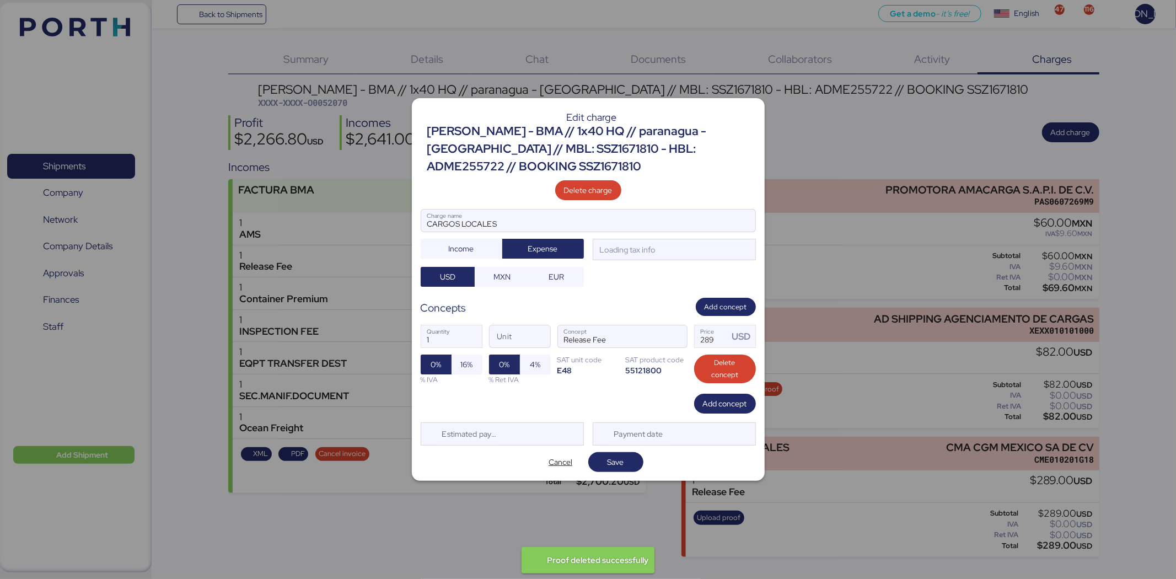 Image resolution: width=1176 pixels, height=579 pixels. I want to click on button: MXN, so click(502, 277).